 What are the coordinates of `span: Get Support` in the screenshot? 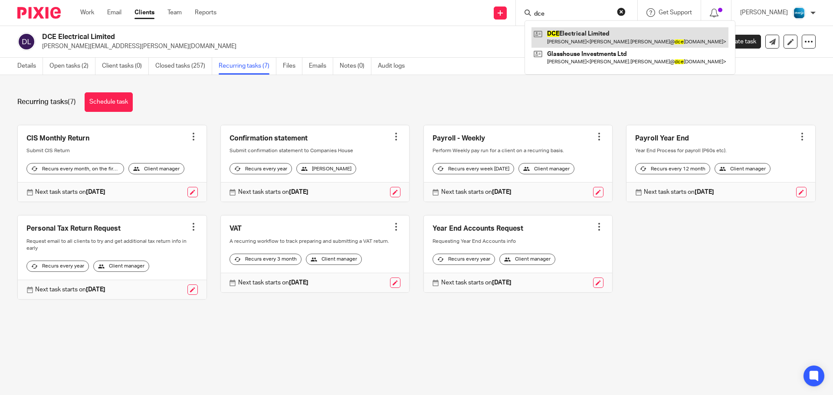 It's located at (675, 13).